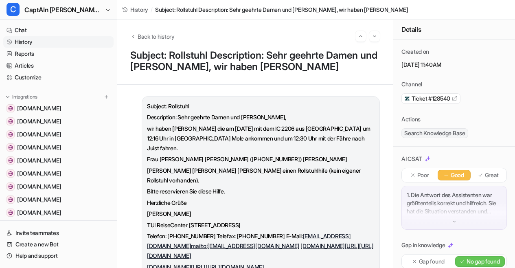 The width and height of the screenshot is (515, 268). Describe the element at coordinates (58, 244) in the screenshot. I see `a: Create a new Bot` at that location.